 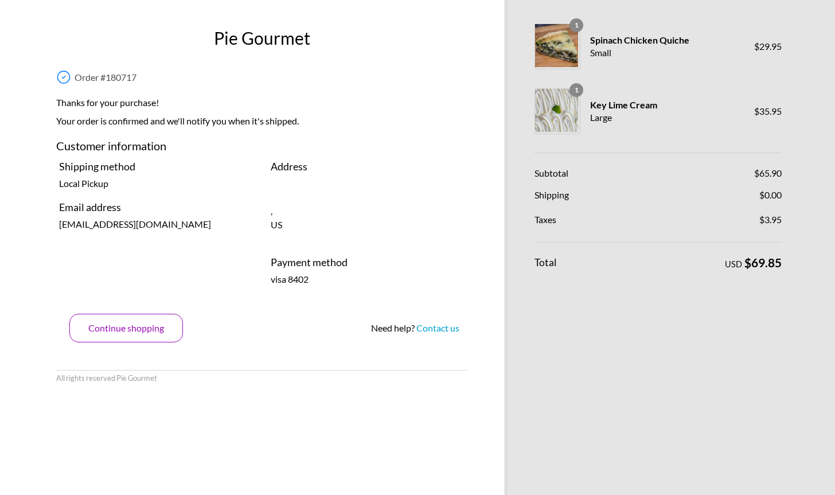 What do you see at coordinates (156, 166) in the screenshot?
I see `h4: Shipping method` at bounding box center [156, 166].